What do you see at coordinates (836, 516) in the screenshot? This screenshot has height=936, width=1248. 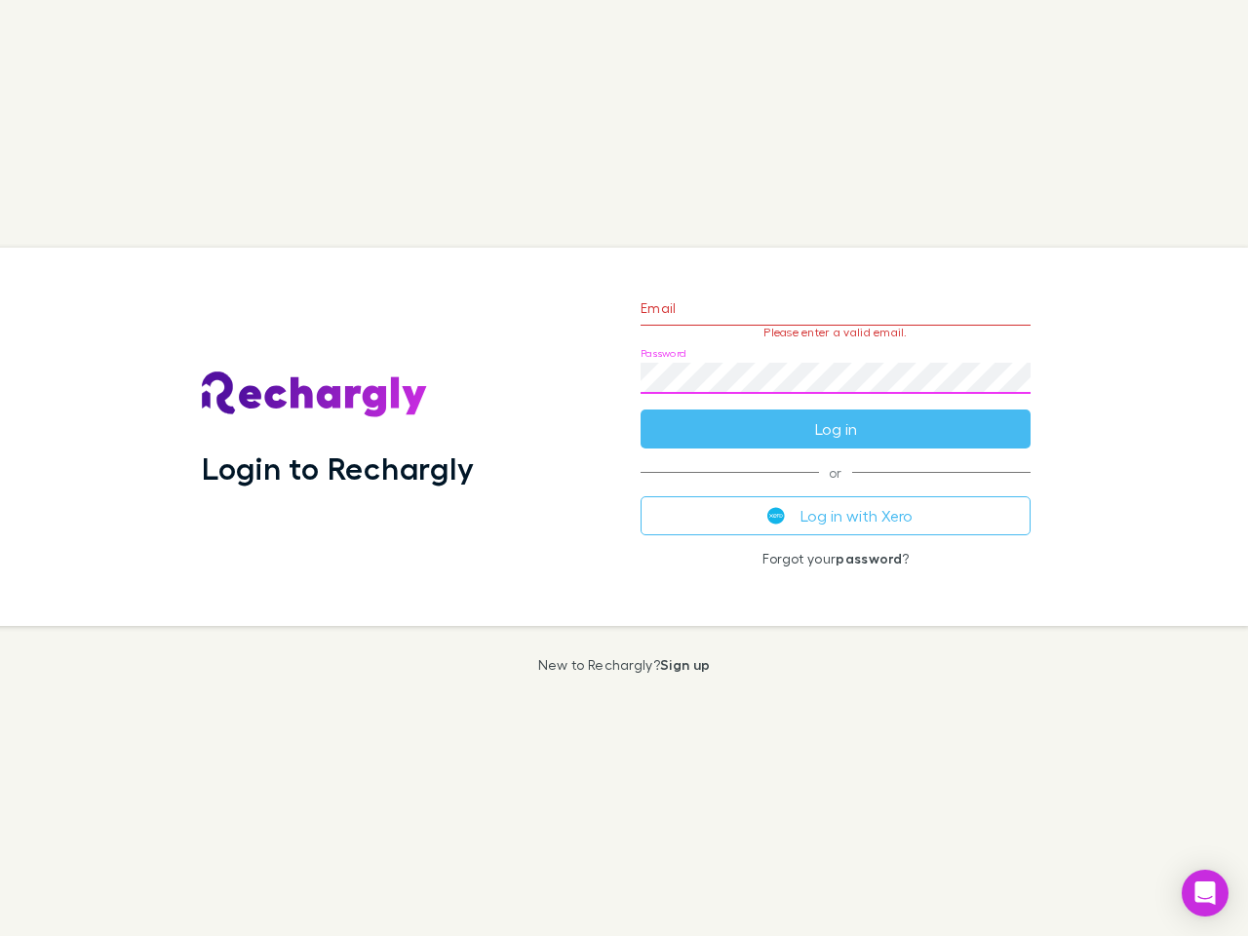 I see `button: Log in with Xero` at bounding box center [836, 516].